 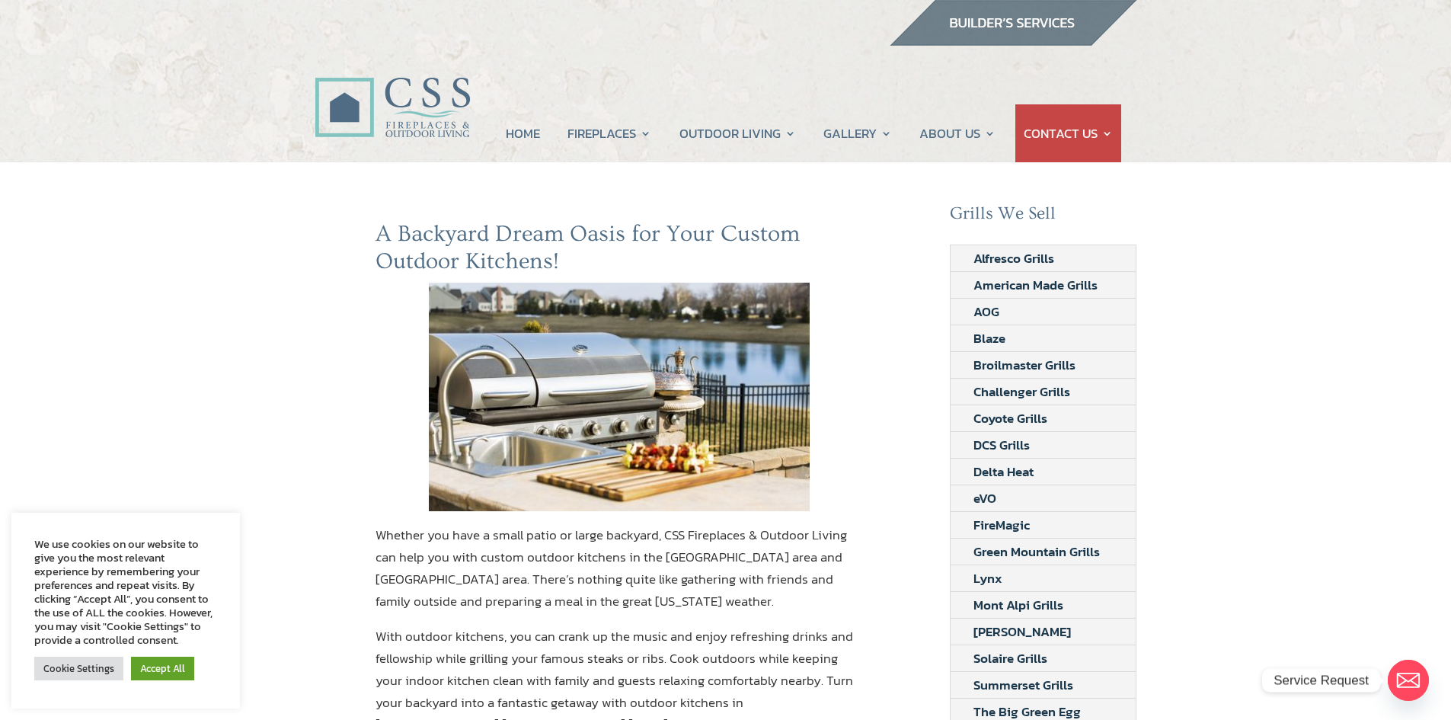 What do you see at coordinates (619, 397) in the screenshot?
I see `img: Outside Kitchen Barbecue and Sink` at bounding box center [619, 397].